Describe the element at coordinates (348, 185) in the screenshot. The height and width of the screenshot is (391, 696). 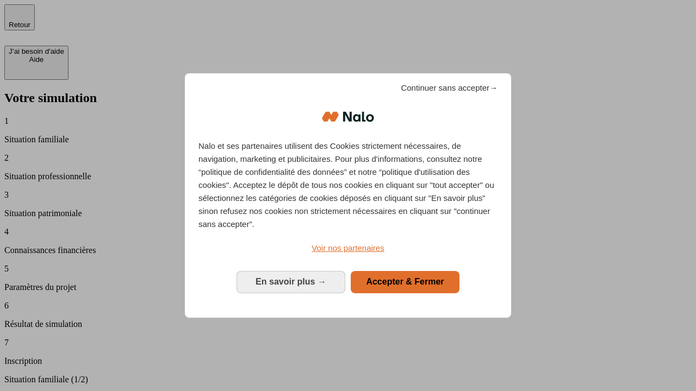
I see `p: Nalo et ses partenaires utilisent des Cookies strictement nécessaires, de navigation, marketing e...` at that location.